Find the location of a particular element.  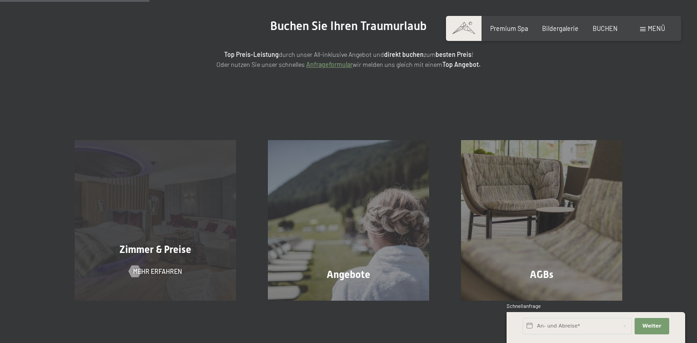

a: Buchung Angebote is located at coordinates (348, 220).